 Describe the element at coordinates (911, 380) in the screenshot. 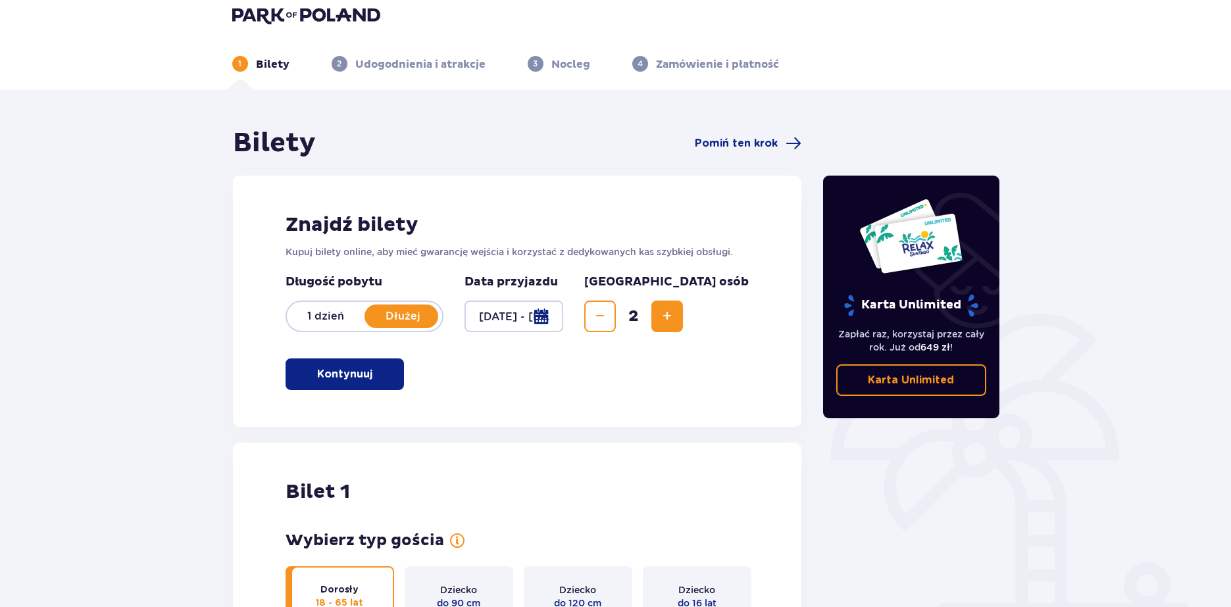

I see `a: Karta Unlimited` at that location.